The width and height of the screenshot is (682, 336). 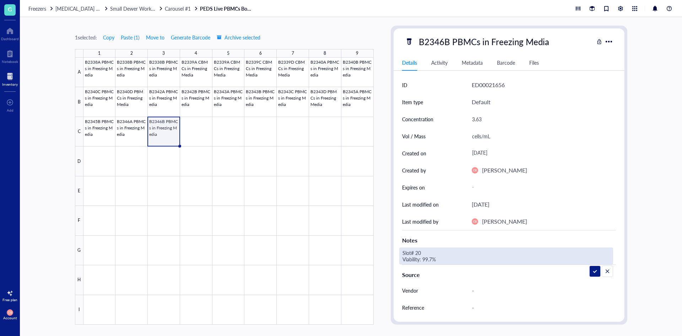 What do you see at coordinates (10, 9) in the screenshot?
I see `span: G` at bounding box center [10, 9].